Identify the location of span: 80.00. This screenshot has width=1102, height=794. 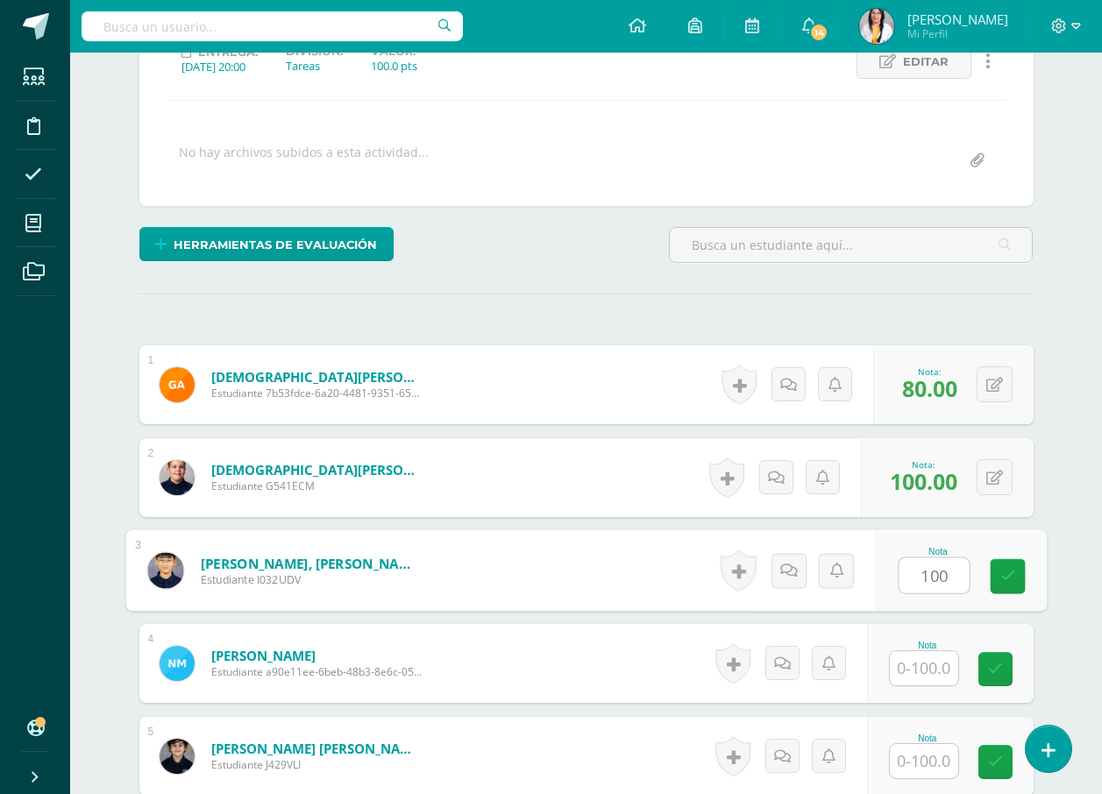
(929, 388).